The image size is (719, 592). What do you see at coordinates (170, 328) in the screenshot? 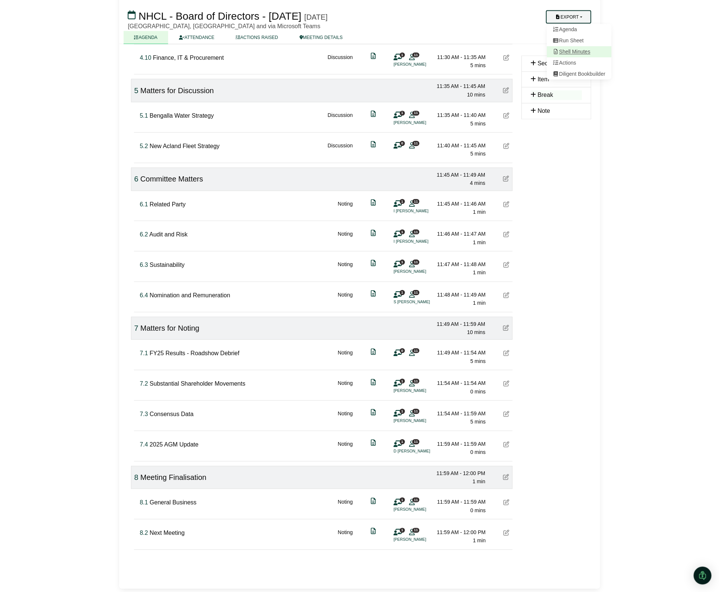
I see `span: Matters for Noting` at bounding box center [170, 328].